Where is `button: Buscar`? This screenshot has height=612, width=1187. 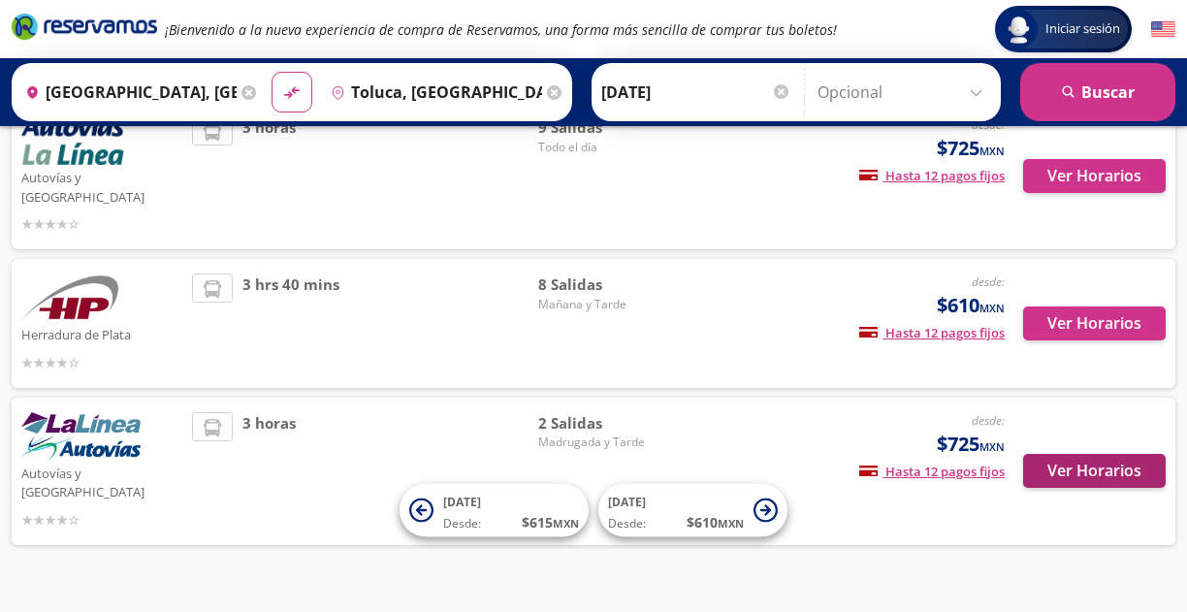 button: Buscar is located at coordinates (1098, 92).